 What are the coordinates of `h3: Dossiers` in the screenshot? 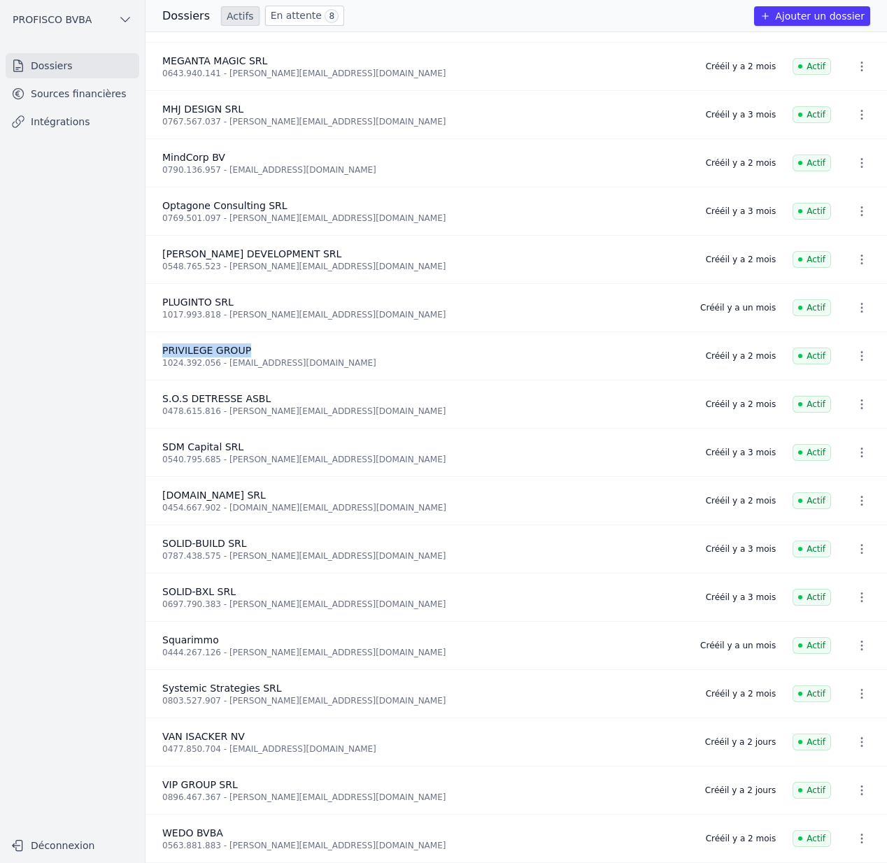 It's located at (186, 16).